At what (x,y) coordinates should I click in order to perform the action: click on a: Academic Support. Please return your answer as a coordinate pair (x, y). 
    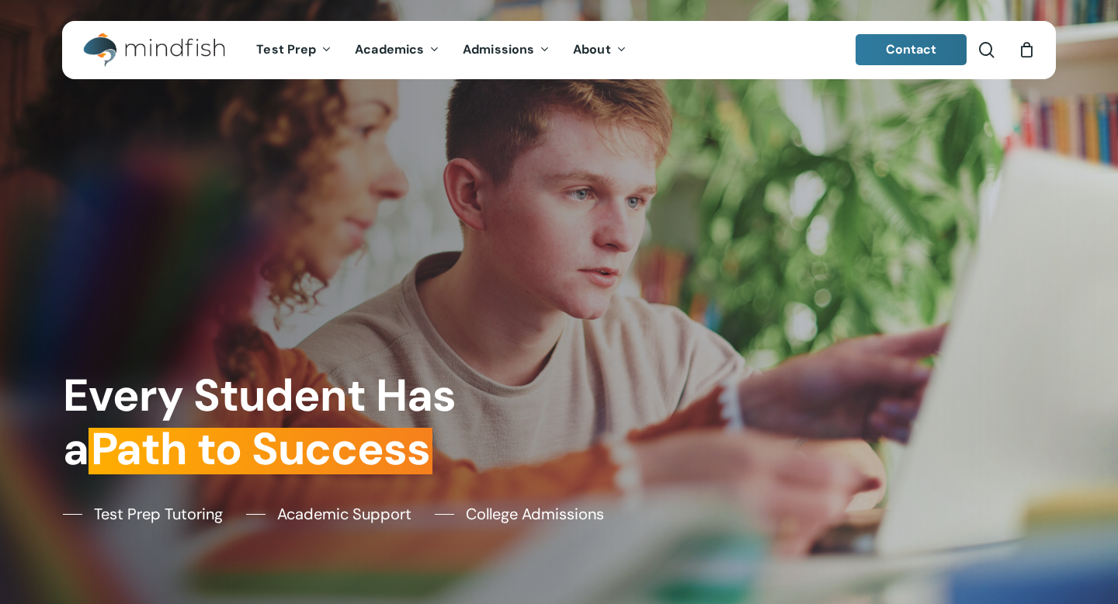
    Looking at the image, I should click on (328, 514).